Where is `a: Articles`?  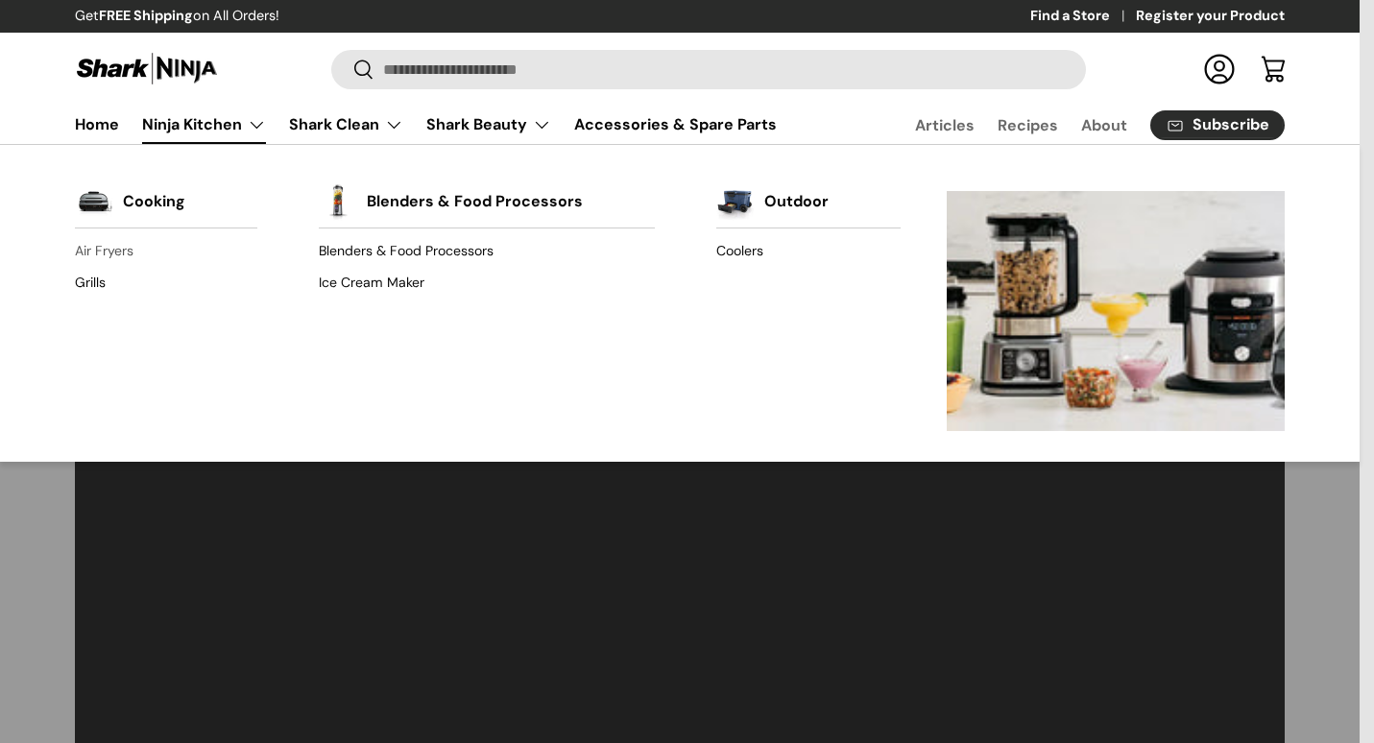 a: Articles is located at coordinates (945, 125).